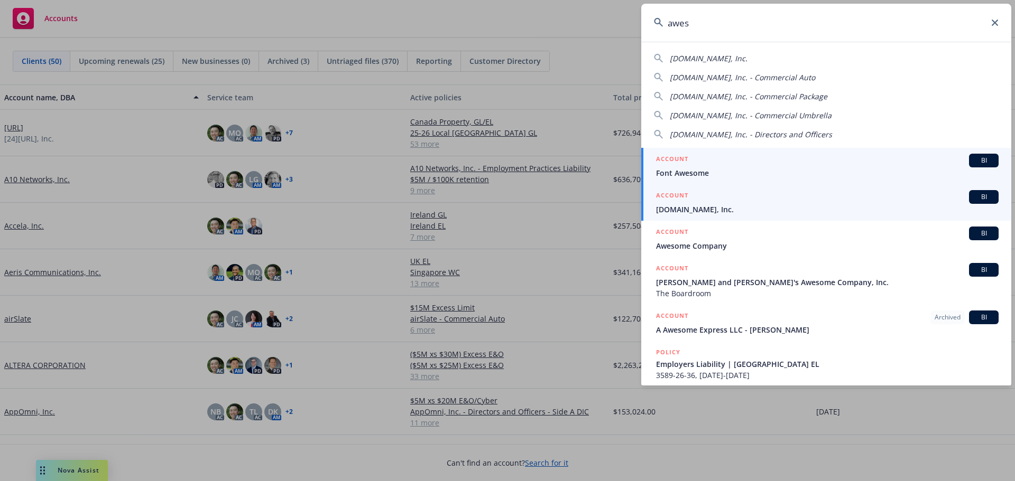  What do you see at coordinates (826, 239) in the screenshot?
I see `a: ACCOUNTBIAwesome Company` at bounding box center [826, 239].